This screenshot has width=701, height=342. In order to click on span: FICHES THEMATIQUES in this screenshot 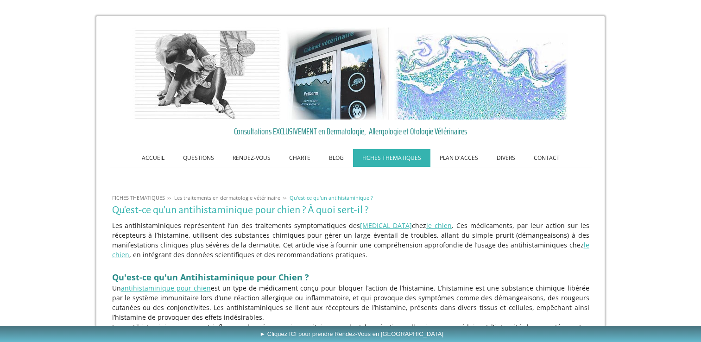, I will do `click(139, 197)`.